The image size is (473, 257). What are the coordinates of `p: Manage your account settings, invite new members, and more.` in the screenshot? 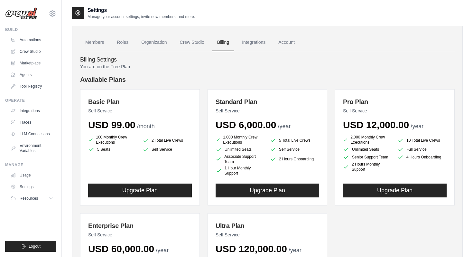 It's located at (141, 17).